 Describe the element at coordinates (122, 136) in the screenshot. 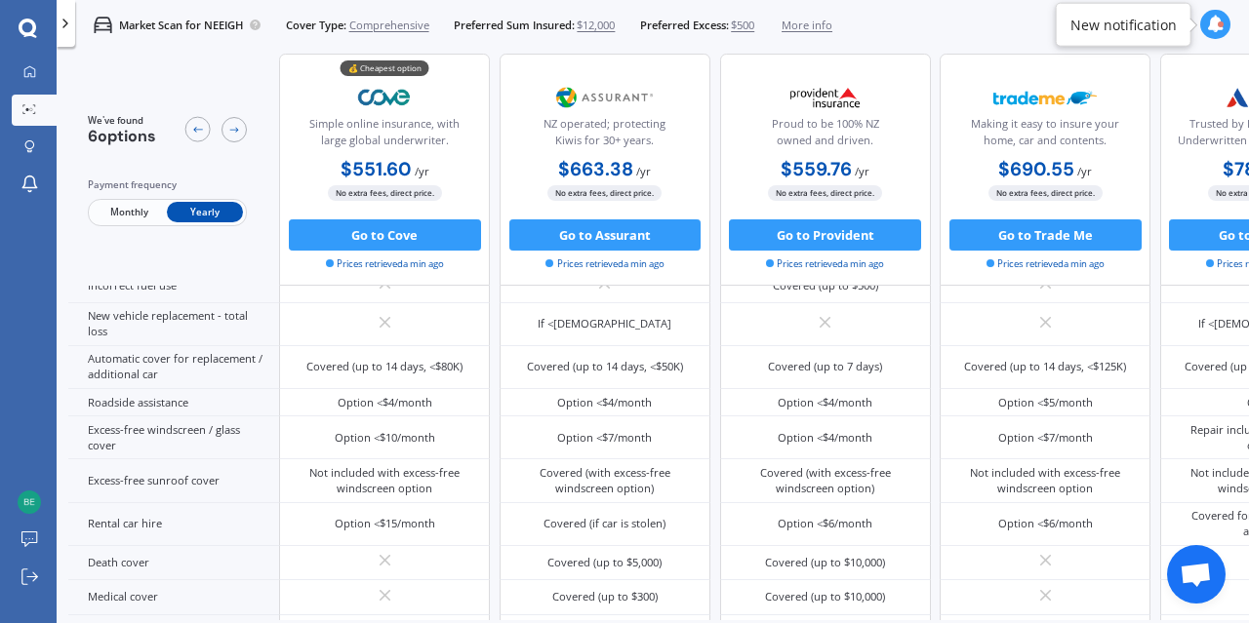

I see `span: 6 options` at that location.